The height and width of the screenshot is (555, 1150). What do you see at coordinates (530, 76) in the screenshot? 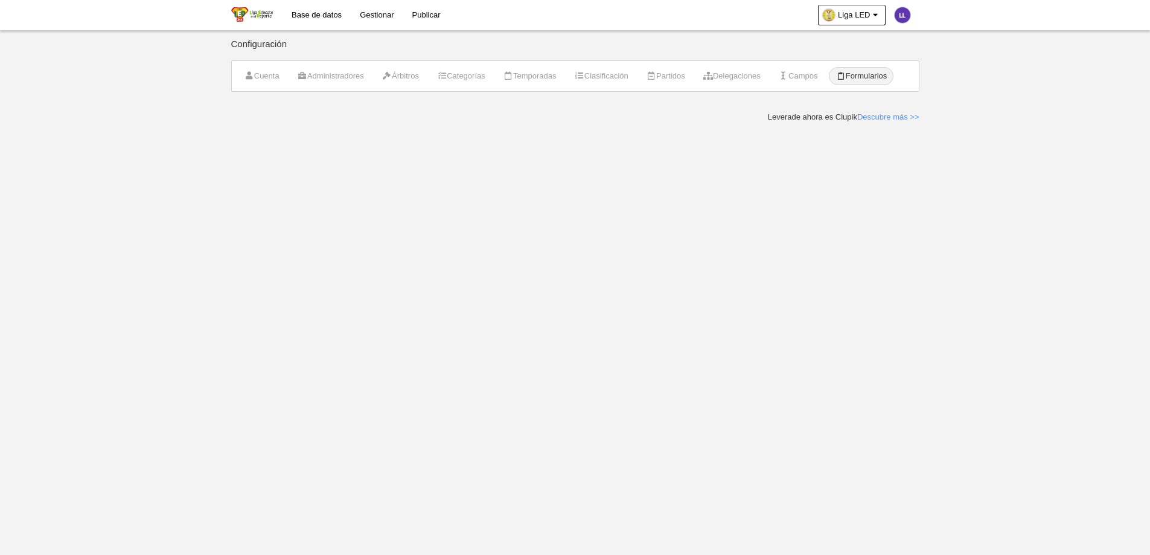
I see `a: Temporadas` at bounding box center [530, 76].